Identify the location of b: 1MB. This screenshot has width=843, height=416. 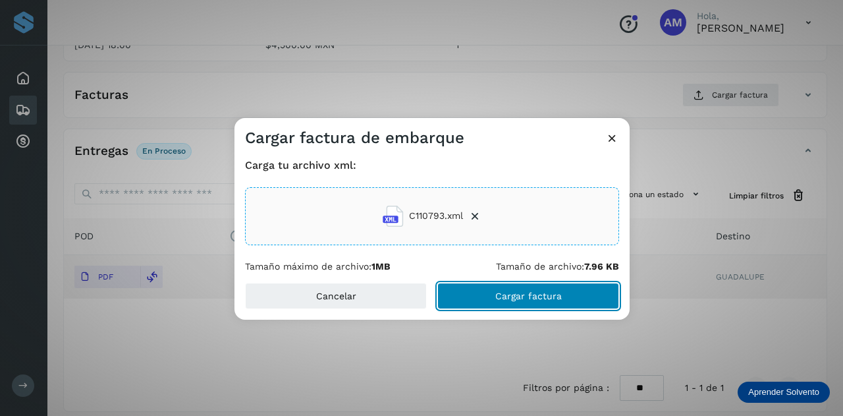
(381, 266).